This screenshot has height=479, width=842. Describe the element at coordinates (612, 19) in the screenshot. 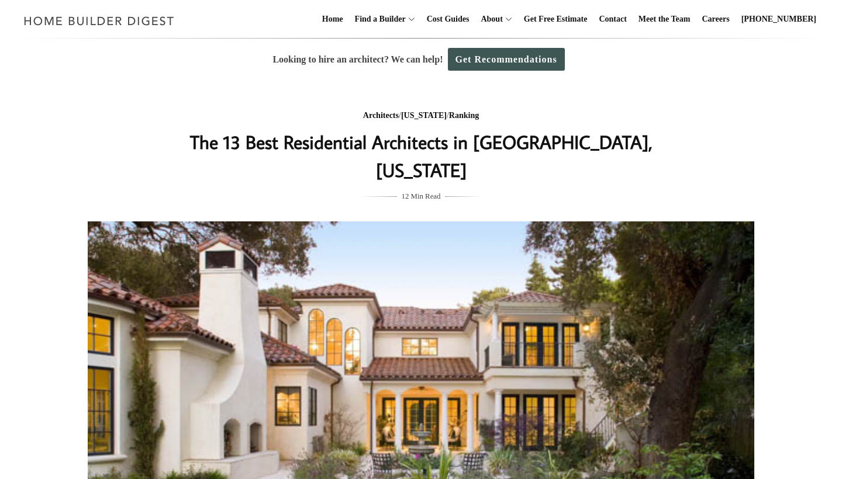

I see `a: Contact` at that location.